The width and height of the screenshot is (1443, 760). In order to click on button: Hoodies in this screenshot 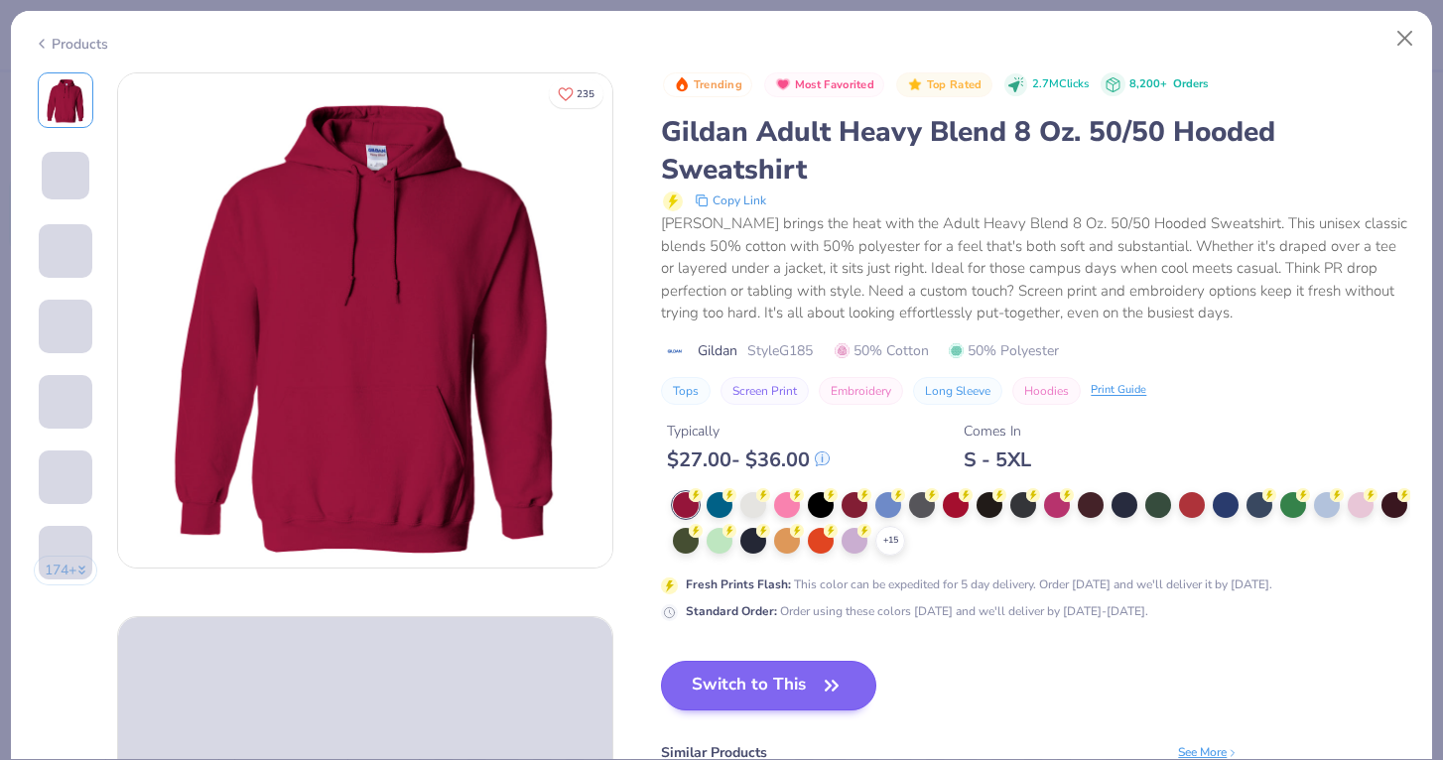, I will do `click(1046, 391)`.